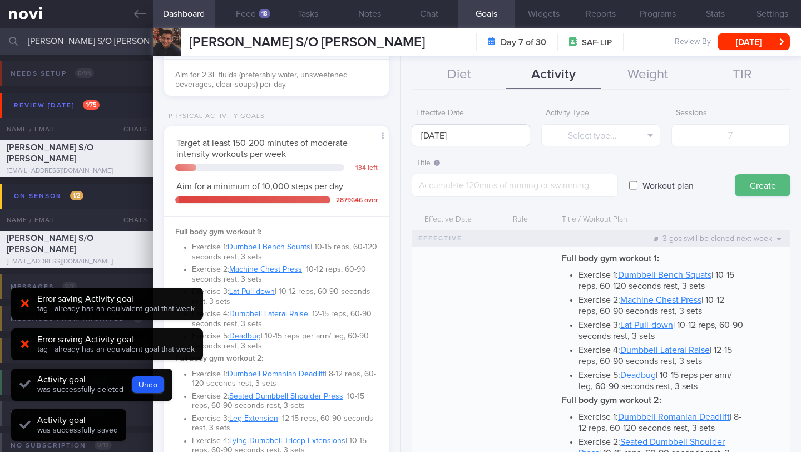 This screenshot has width=801, height=452. I want to click on span: was successfully deleted, so click(80, 390).